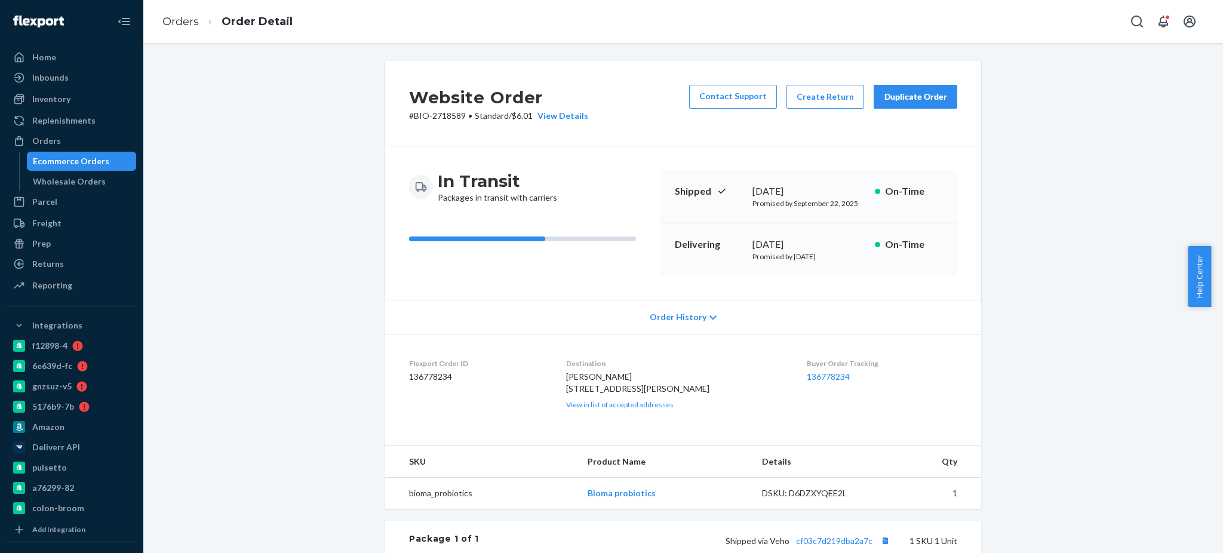 This screenshot has height=553, width=1223. I want to click on div: Inbounds, so click(50, 78).